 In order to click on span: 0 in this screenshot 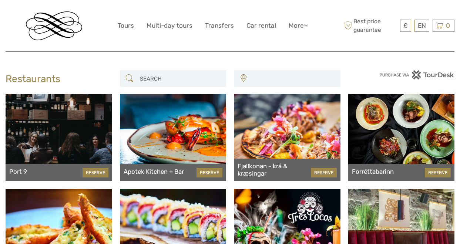, I will do `click(448, 26)`.